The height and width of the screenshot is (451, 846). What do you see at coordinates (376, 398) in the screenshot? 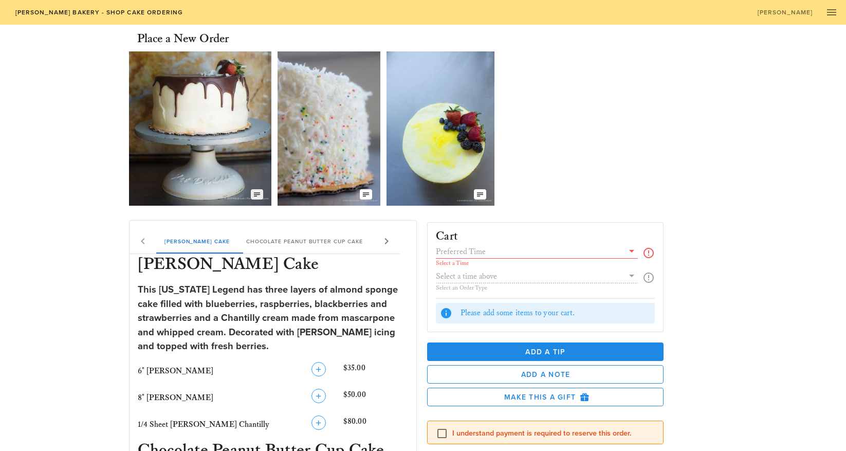
I see `div: $50.00` at bounding box center [376, 398].